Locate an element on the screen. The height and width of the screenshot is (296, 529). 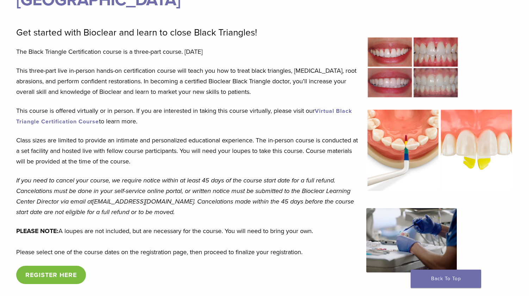
p: Class sizes are limited to provide an intimate and personalized educational experience. The in-pe... is located at coordinates (187, 151).